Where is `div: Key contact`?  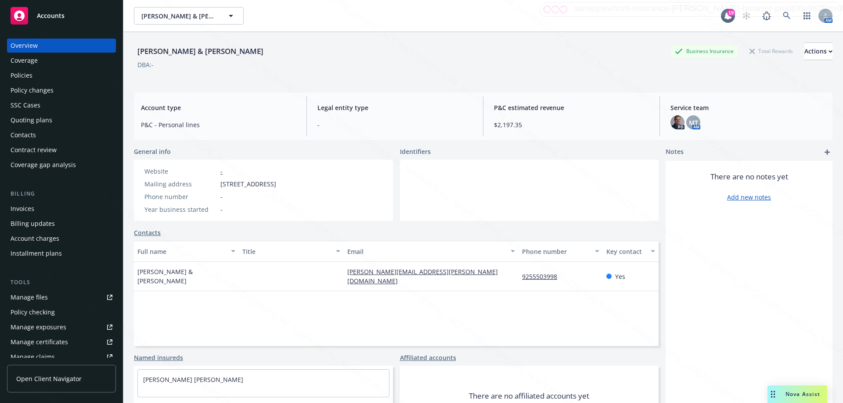 div: Key contact is located at coordinates (625, 251).